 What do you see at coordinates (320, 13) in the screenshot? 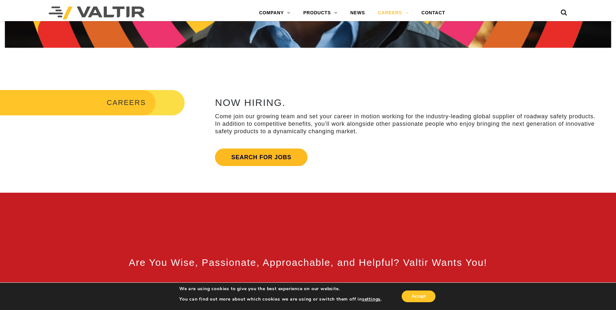
I see `a: PRODUCTS` at bounding box center [320, 13].